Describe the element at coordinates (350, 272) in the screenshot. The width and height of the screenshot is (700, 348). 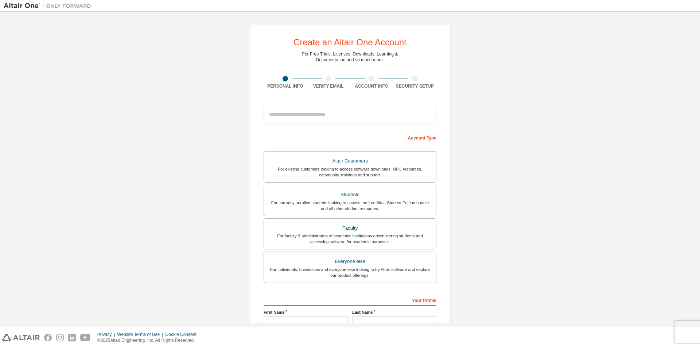
I see `div: For individuals, businesses and everyone else looking to try Altair software and explore our prod...` at that location.